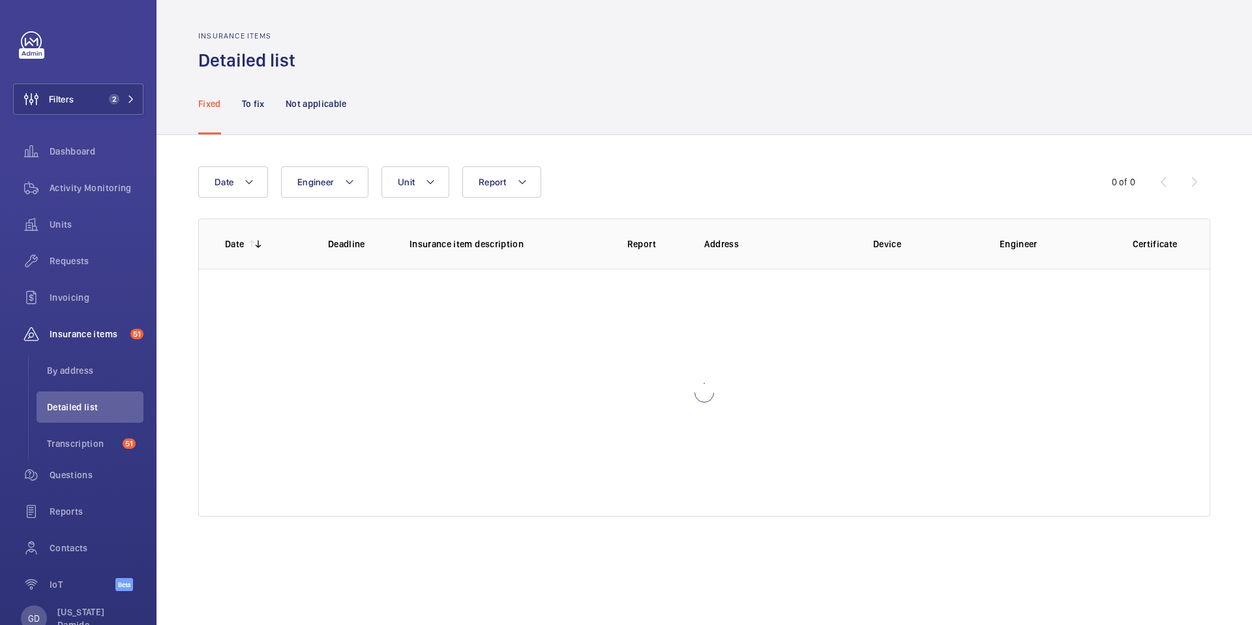 The image size is (1252, 625). Describe the element at coordinates (233, 182) in the screenshot. I see `button: Date` at that location.